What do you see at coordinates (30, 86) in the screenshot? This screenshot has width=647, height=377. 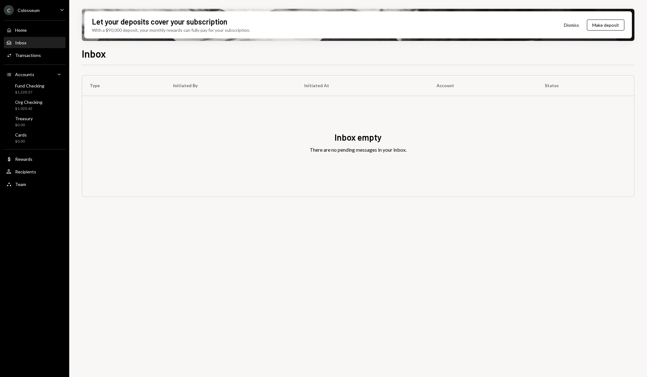 I see `div: Fund Checking` at bounding box center [30, 86].